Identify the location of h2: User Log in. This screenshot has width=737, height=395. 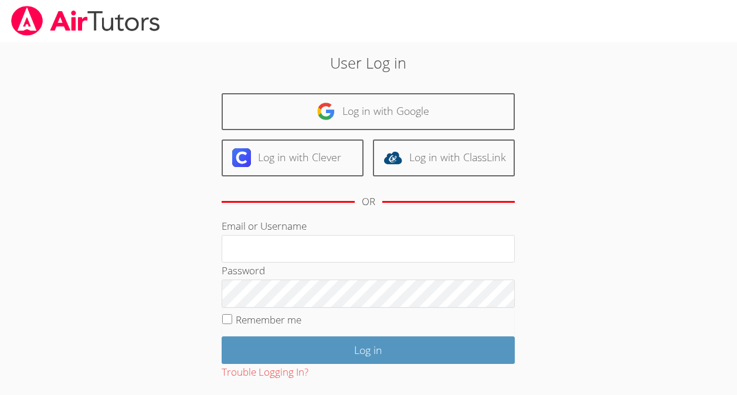
(368, 63).